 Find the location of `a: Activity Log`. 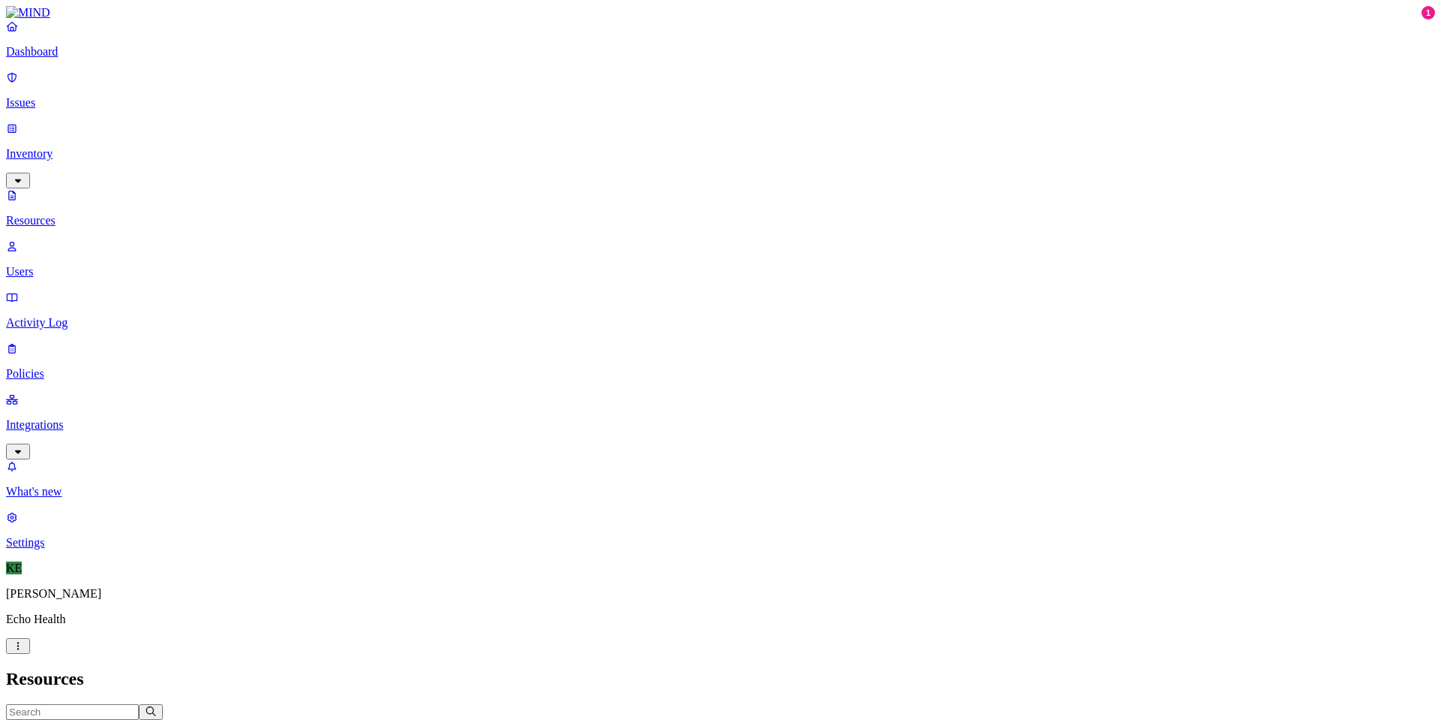

a: Activity Log is located at coordinates (721, 310).